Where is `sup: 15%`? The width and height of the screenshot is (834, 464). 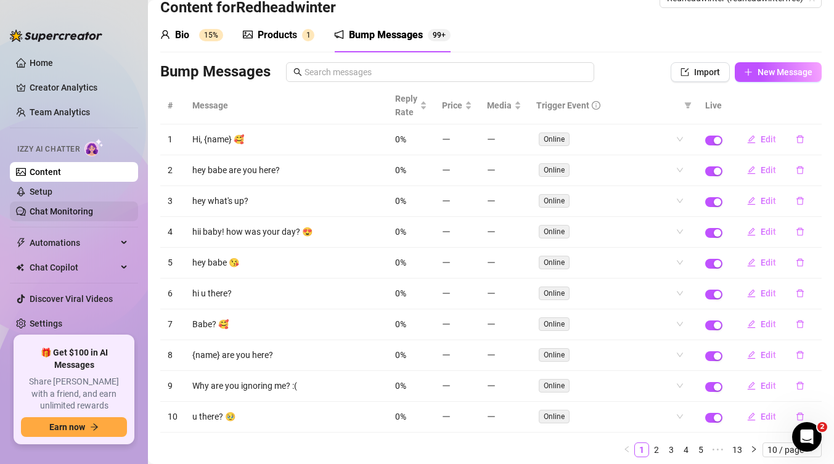
sup: 15% is located at coordinates (211, 35).